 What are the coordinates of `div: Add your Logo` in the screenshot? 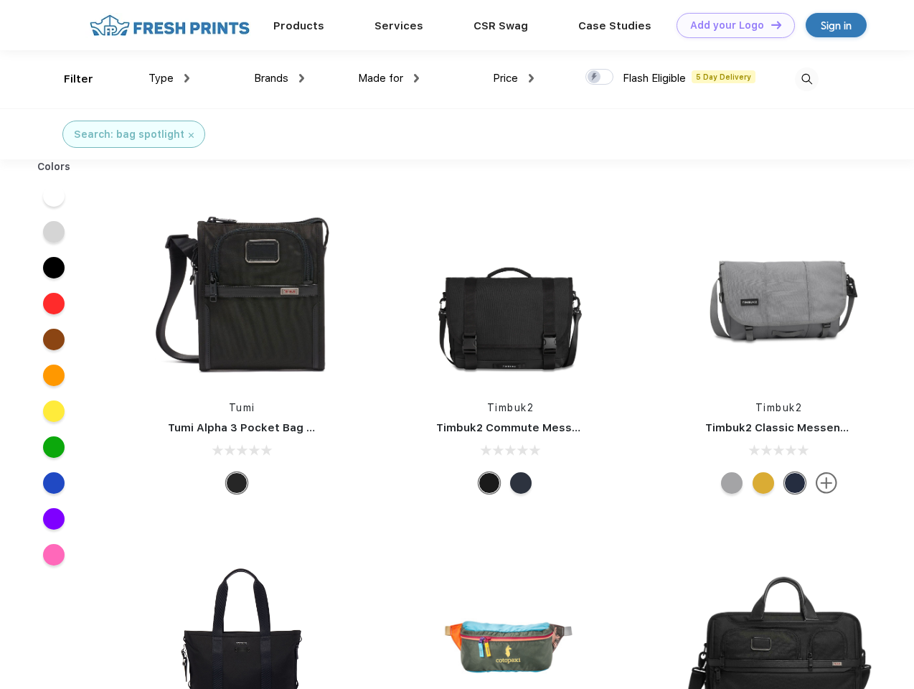 It's located at (727, 25).